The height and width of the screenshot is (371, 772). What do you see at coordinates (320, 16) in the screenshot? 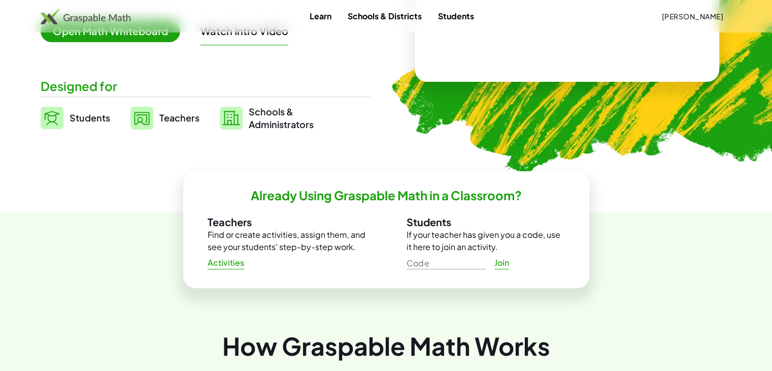
I see `a: Learn` at bounding box center [320, 16].